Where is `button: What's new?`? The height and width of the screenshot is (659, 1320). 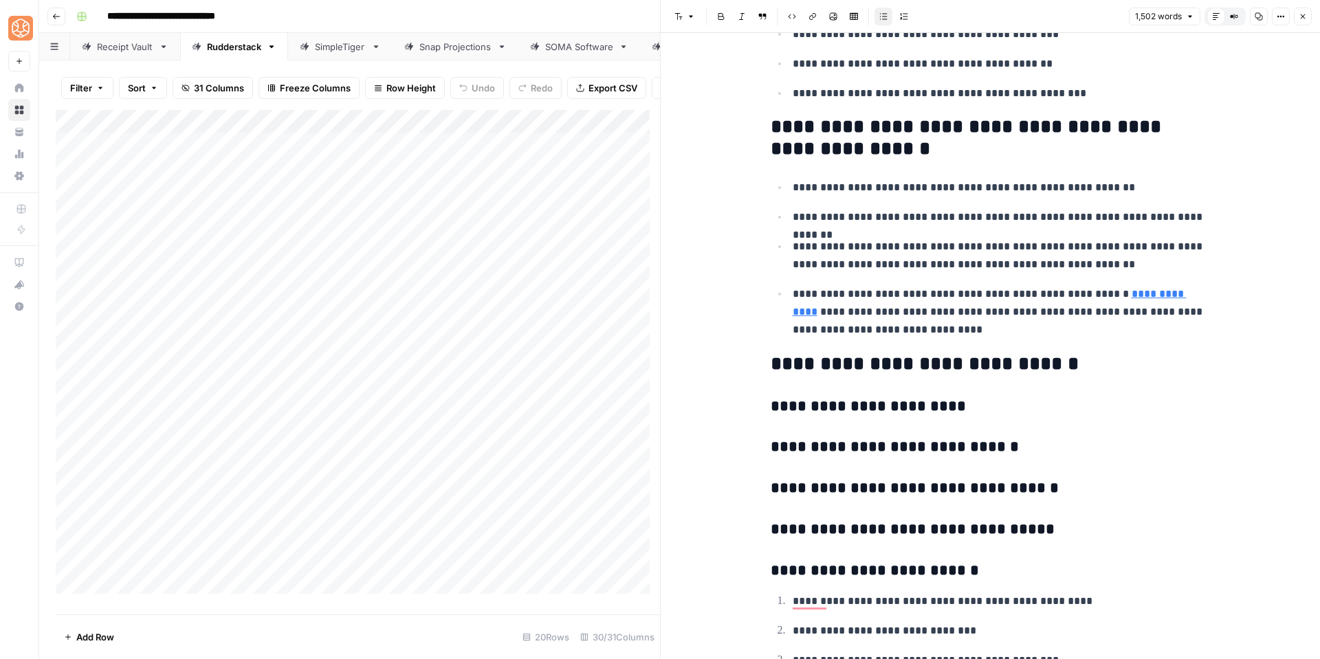
button: What's new? is located at coordinates (19, 285).